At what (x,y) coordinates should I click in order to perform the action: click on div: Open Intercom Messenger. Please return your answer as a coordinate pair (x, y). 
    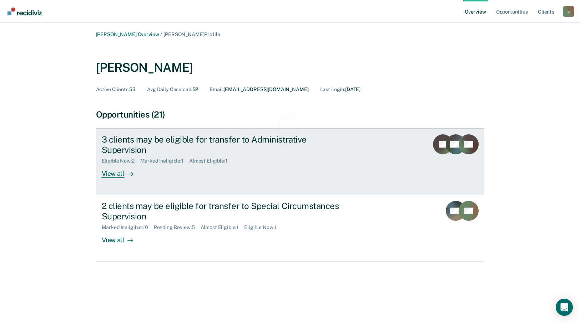
    Looking at the image, I should click on (564, 307).